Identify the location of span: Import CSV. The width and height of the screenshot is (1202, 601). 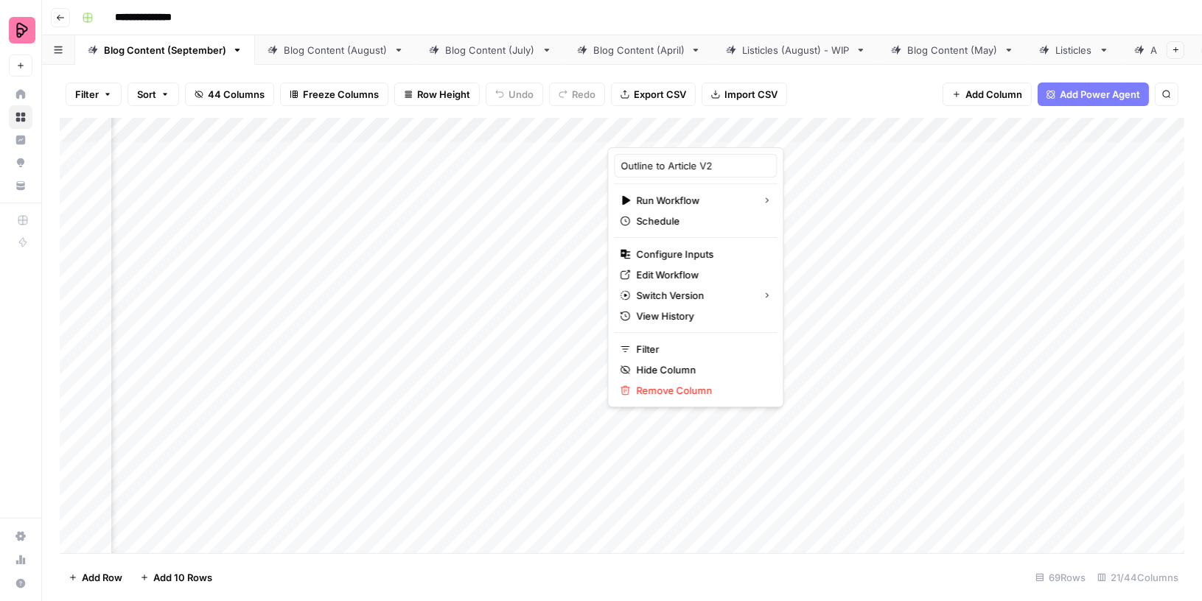
(751, 94).